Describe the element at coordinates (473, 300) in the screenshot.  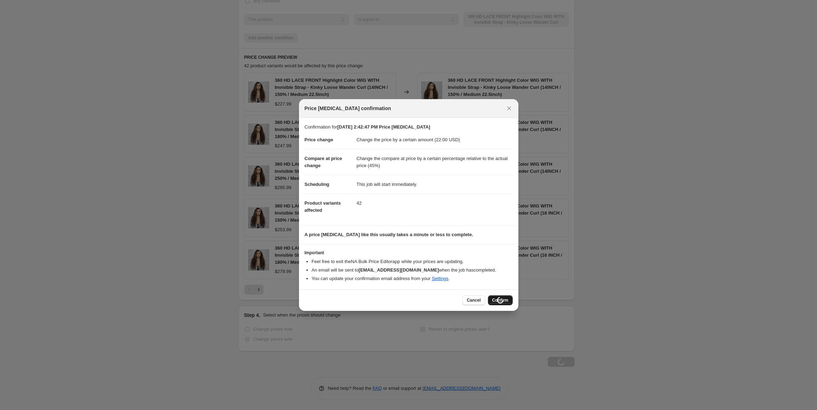
I see `span: Cancel` at that location.